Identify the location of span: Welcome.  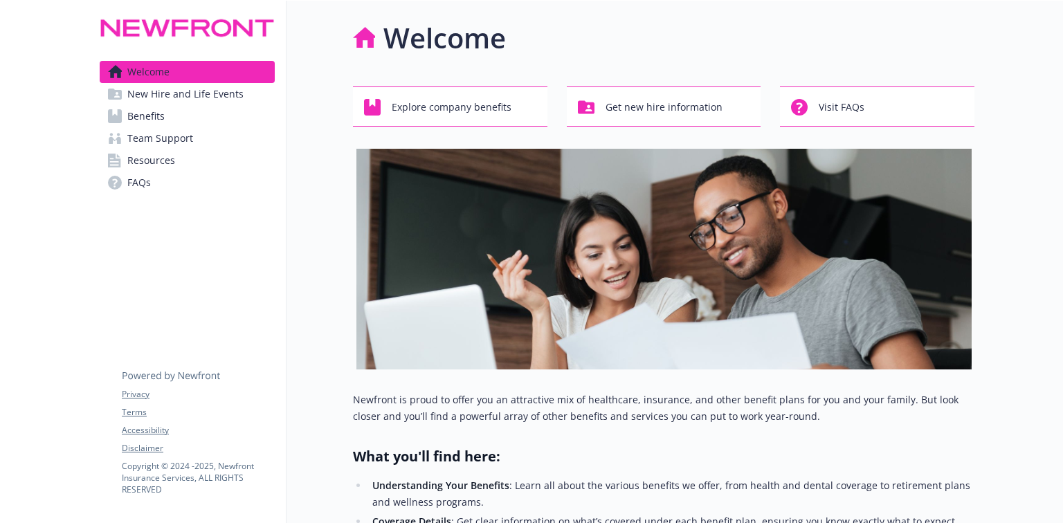
(148, 72).